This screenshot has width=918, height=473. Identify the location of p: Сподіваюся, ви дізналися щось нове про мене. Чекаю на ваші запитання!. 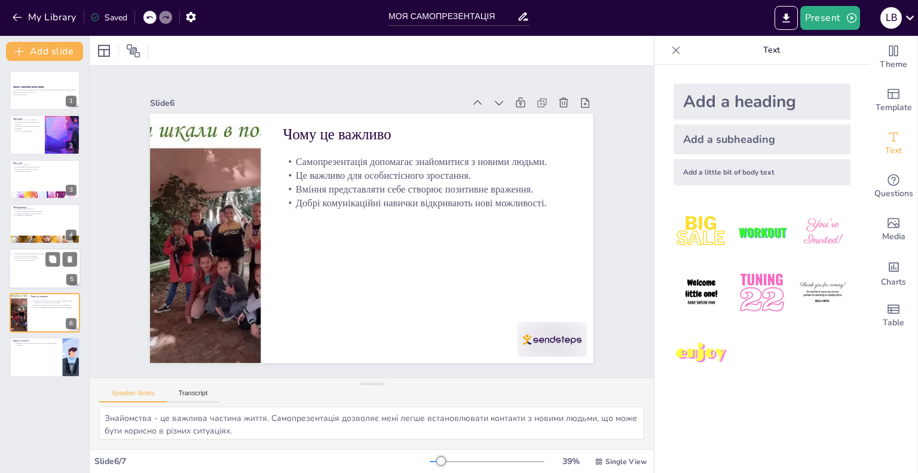
(36, 344).